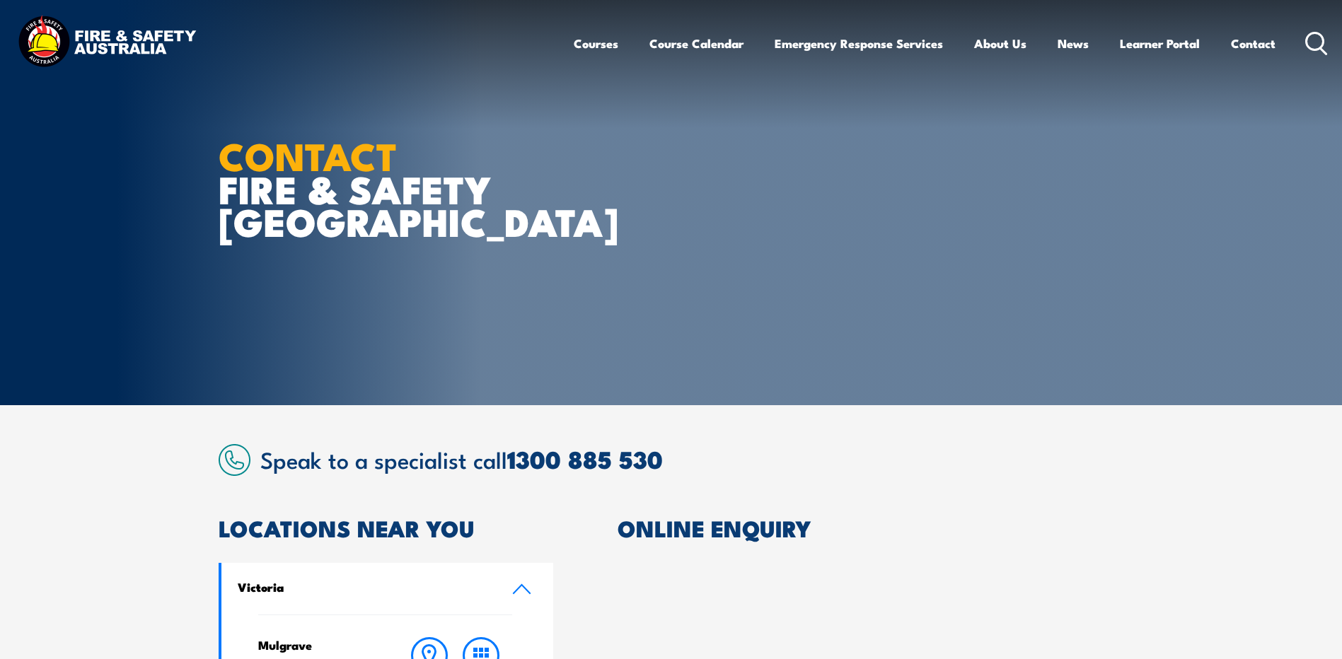 The width and height of the screenshot is (1342, 659). What do you see at coordinates (1000, 43) in the screenshot?
I see `a: About Us` at bounding box center [1000, 43].